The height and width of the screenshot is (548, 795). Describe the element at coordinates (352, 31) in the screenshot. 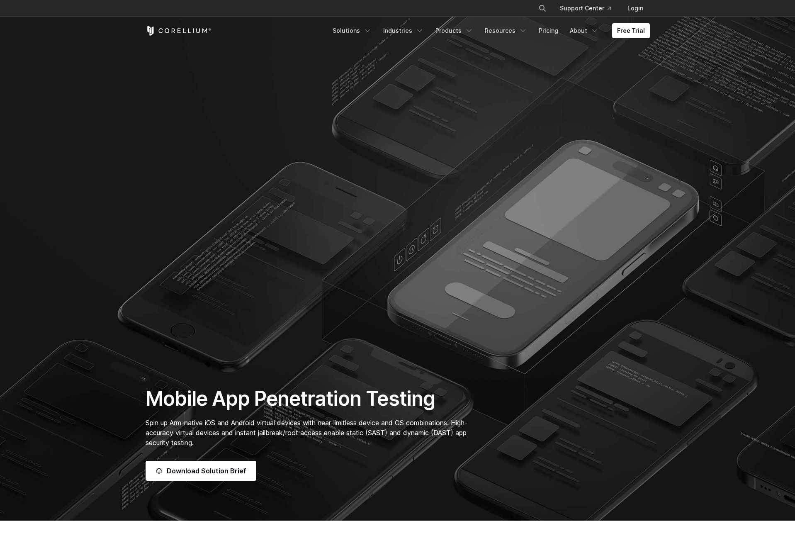

I see `a: Solutions` at that location.